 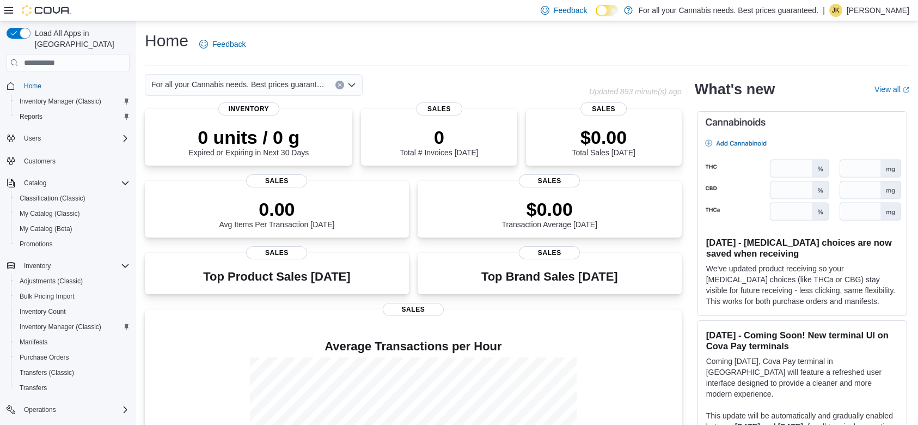 I want to click on span: For all your Cannabis needs. Best prices guaranteed., so click(x=238, y=84).